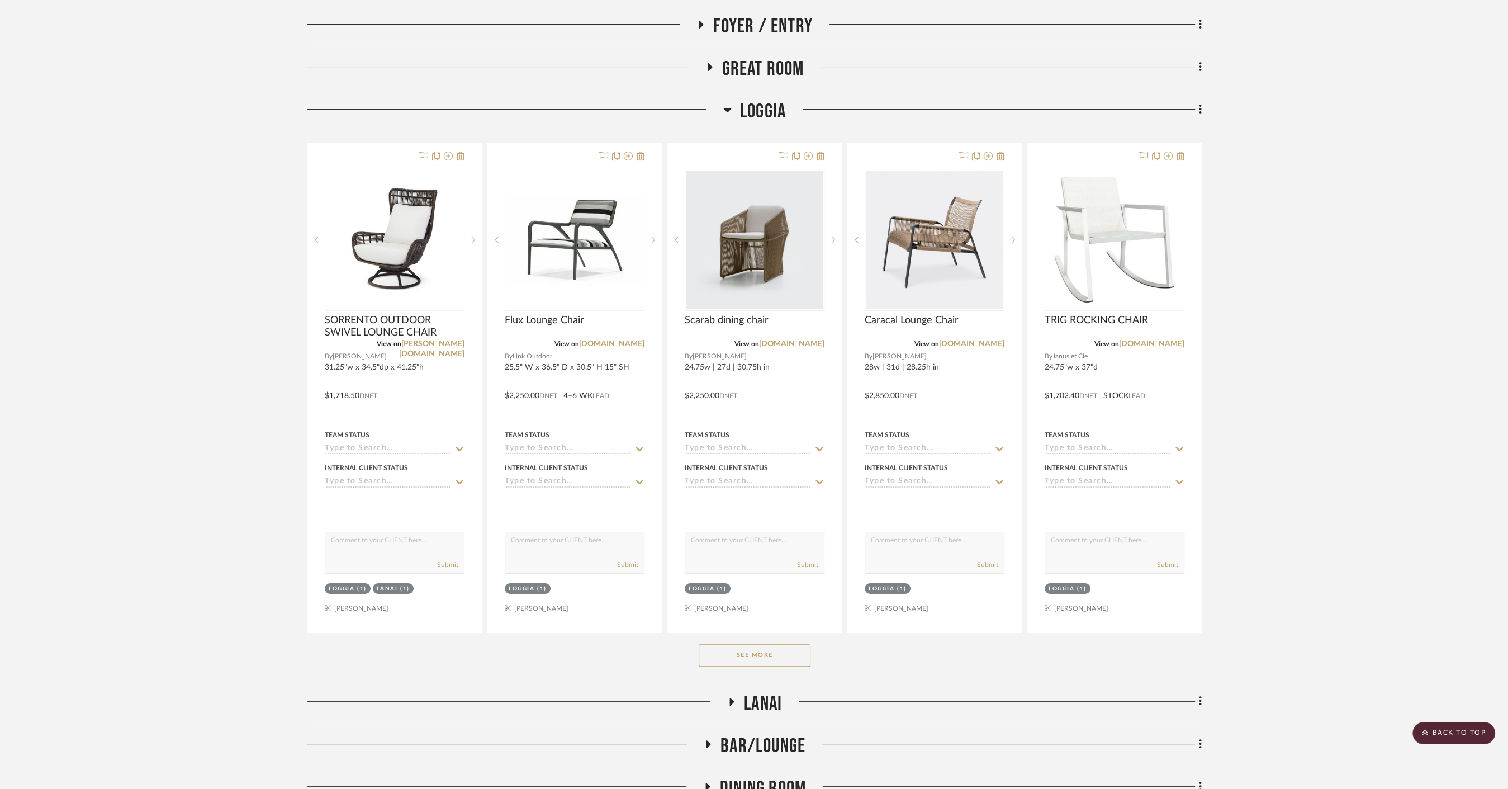 The image size is (1508, 789). I want to click on span: Great Room, so click(763, 69).